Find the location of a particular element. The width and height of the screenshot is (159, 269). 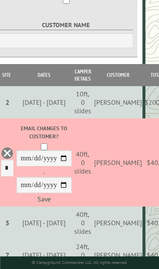

a: Save is located at coordinates (44, 199).